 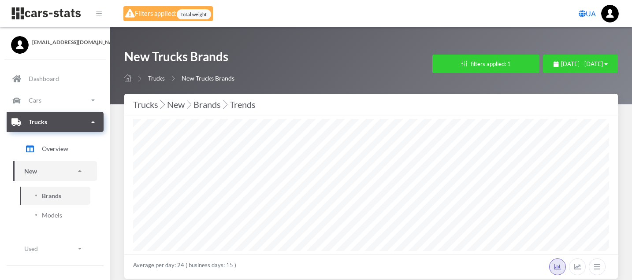 I want to click on a: UA, so click(x=587, y=14).